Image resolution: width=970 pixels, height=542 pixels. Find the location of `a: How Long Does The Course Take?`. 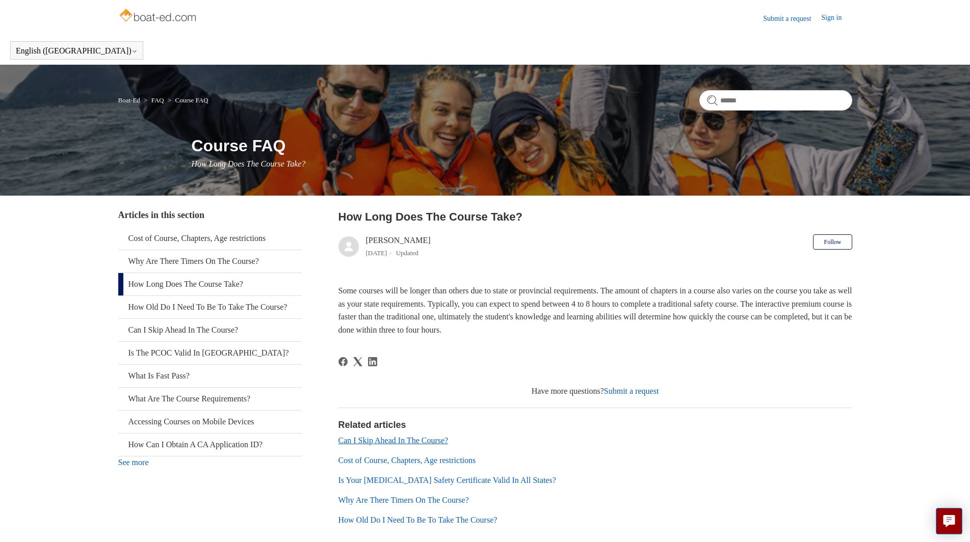

a: How Long Does The Course Take? is located at coordinates (210, 284).